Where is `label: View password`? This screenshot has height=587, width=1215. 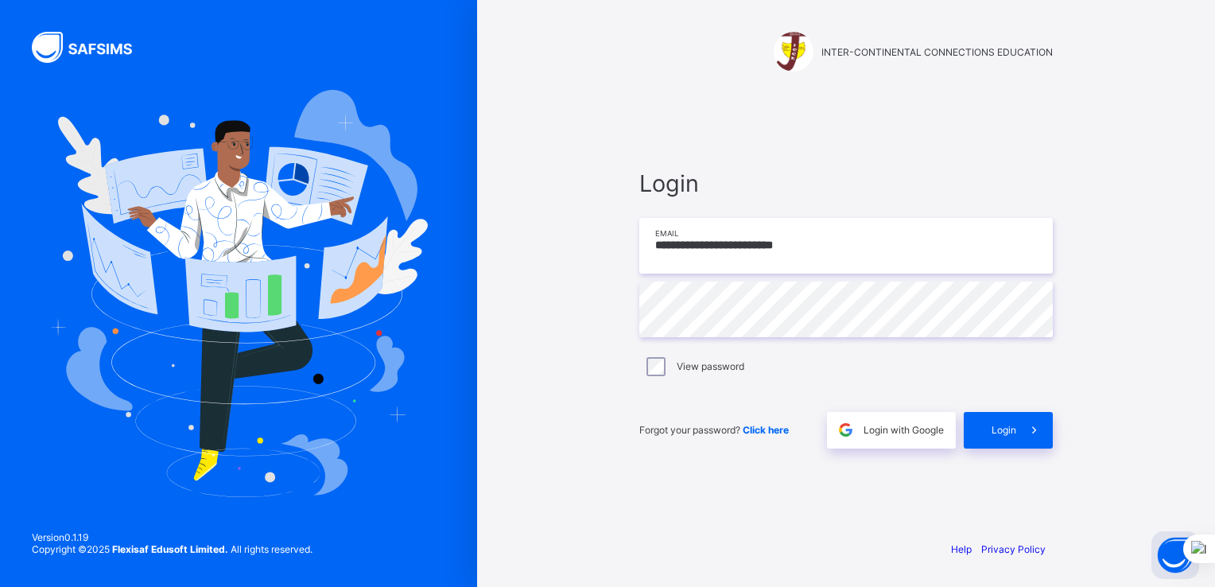 label: View password is located at coordinates (710, 366).